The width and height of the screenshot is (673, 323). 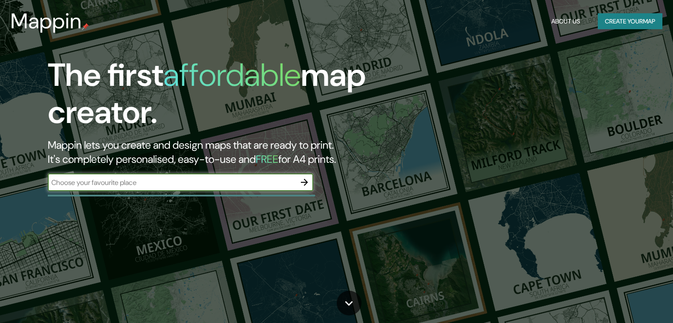 I want to click on img: mappin-pin, so click(x=85, y=27).